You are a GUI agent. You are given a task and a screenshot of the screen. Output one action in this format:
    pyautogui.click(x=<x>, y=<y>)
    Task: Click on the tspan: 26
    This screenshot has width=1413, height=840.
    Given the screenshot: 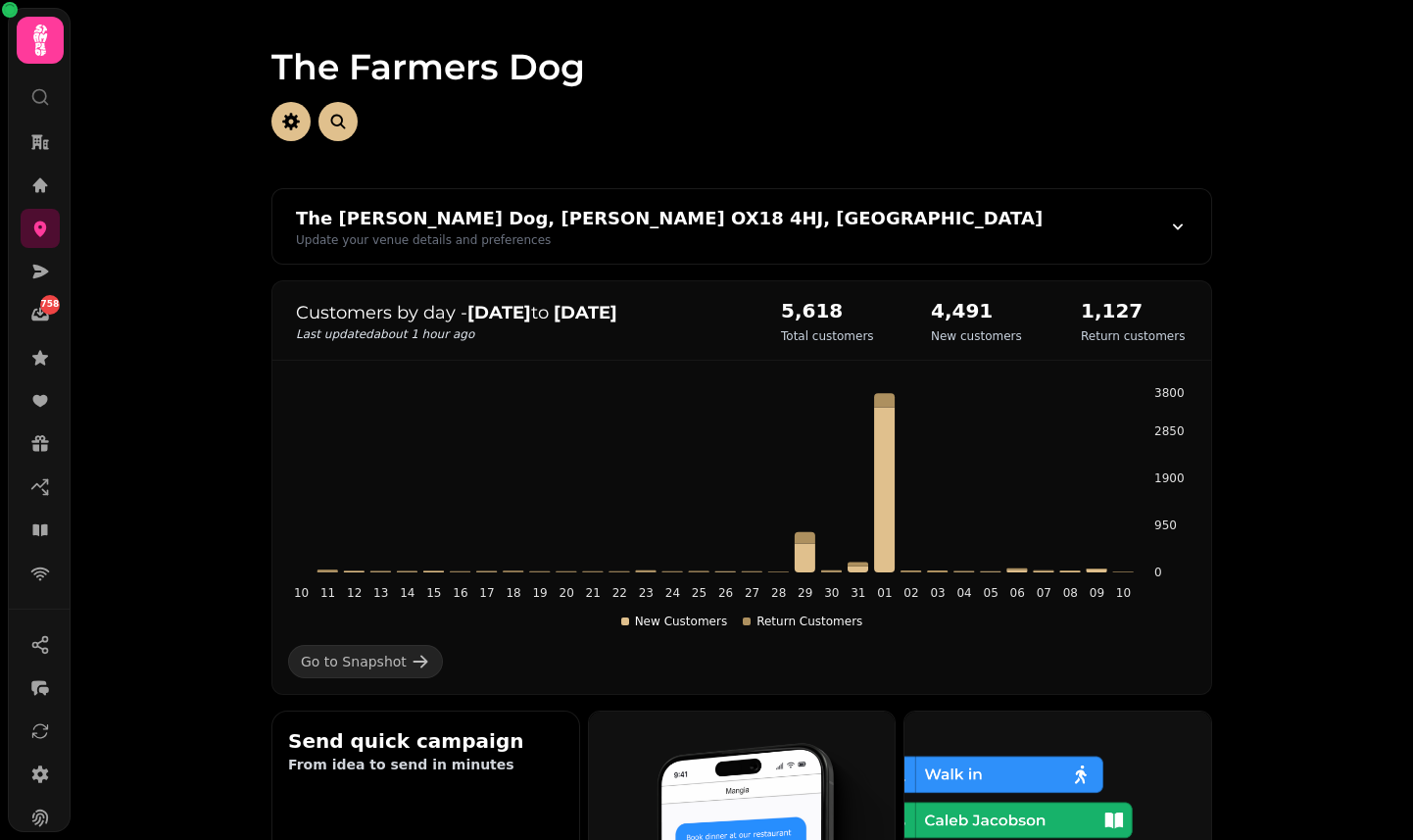 What is the action you would take?
    pyautogui.click(x=725, y=592)
    